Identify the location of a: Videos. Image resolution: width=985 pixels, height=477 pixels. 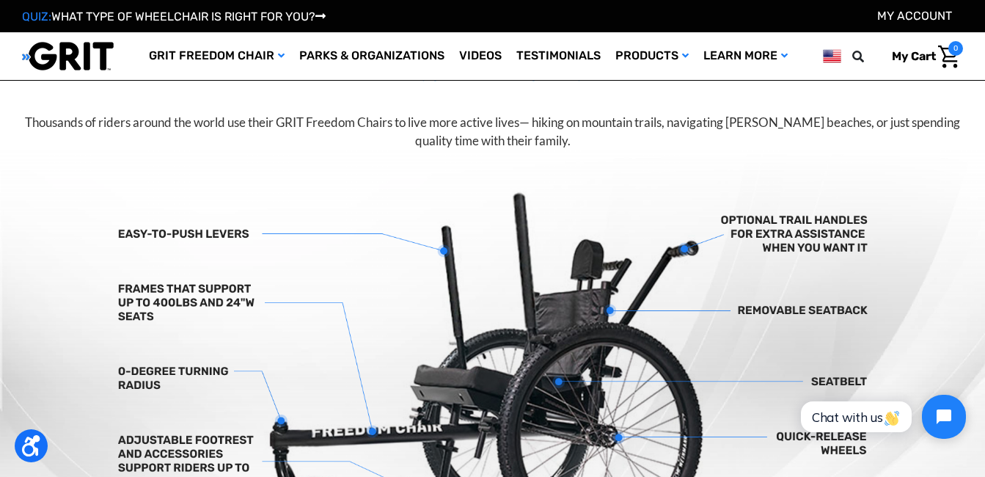
(480, 56).